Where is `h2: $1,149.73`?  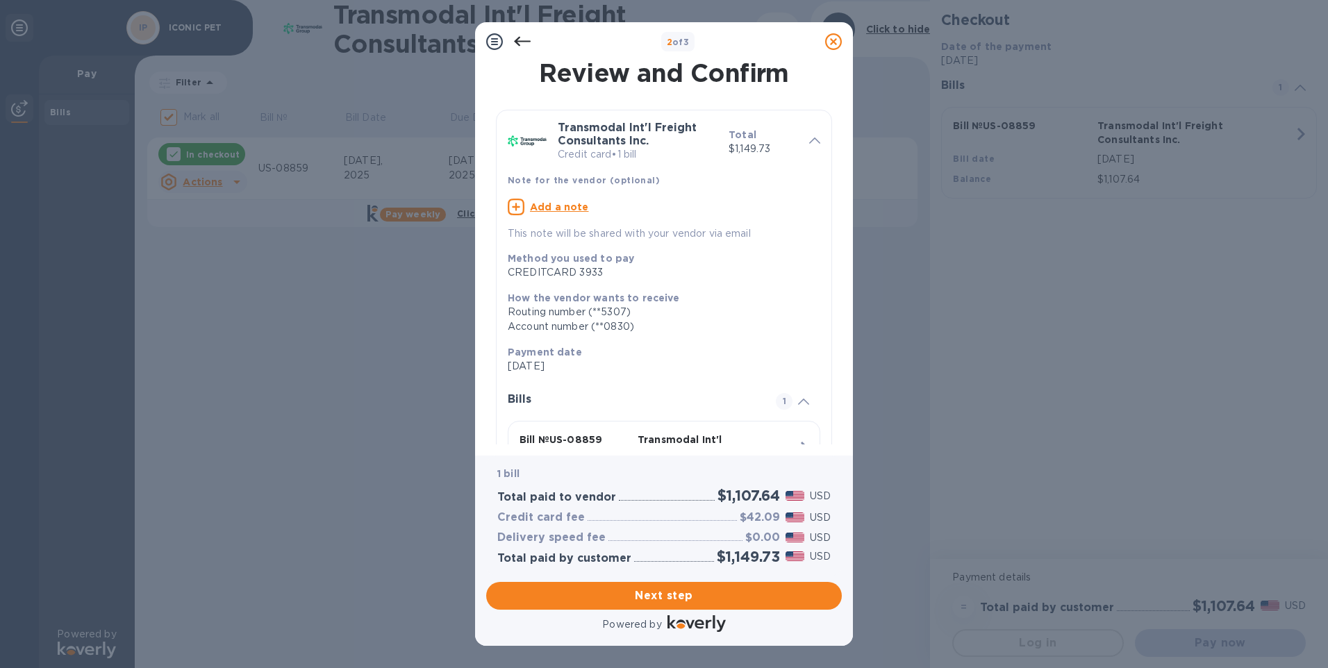
h2: $1,149.73 is located at coordinates (748, 556).